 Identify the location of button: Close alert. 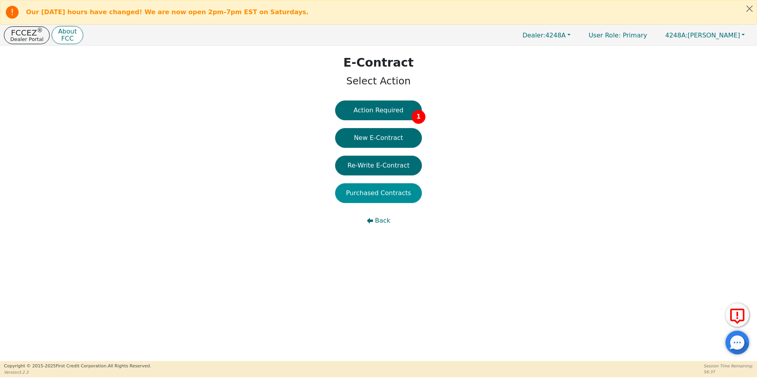
(749, 8).